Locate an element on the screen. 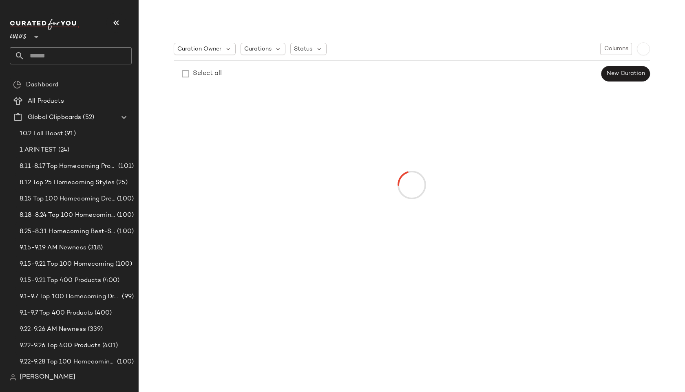  span: (101) is located at coordinates (125, 166).